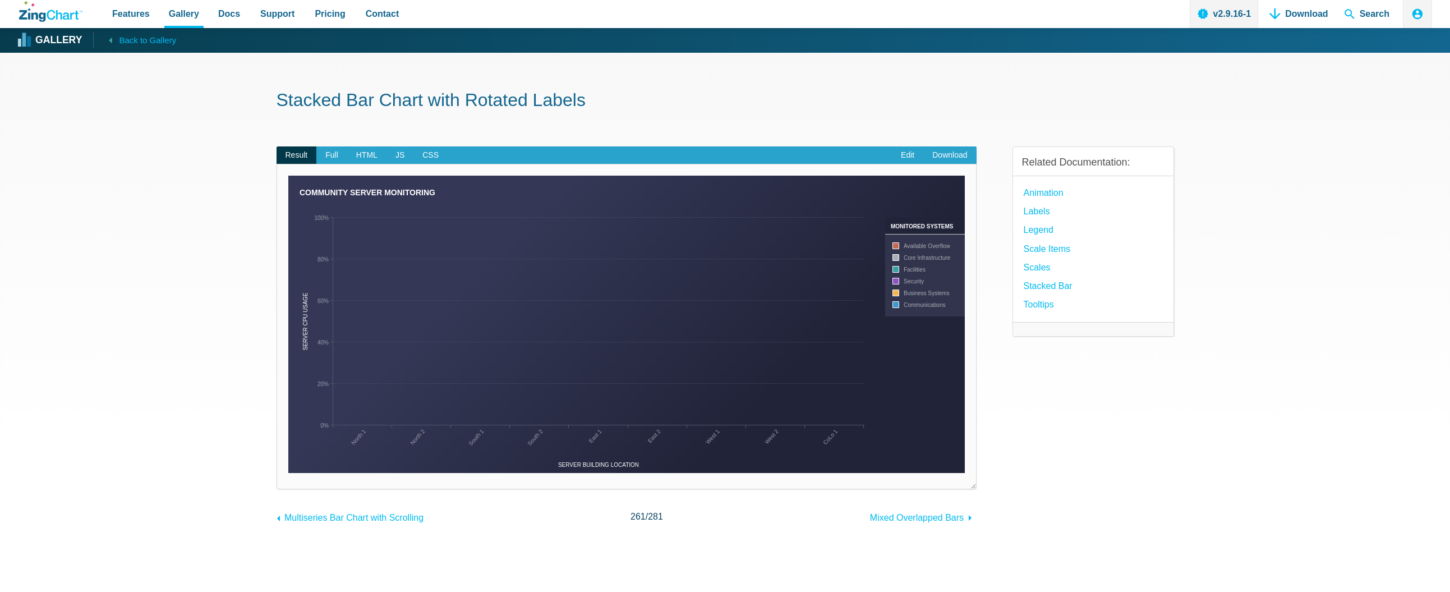  What do you see at coordinates (135, 40) in the screenshot?
I see `a: Back to Gallery` at bounding box center [135, 40].